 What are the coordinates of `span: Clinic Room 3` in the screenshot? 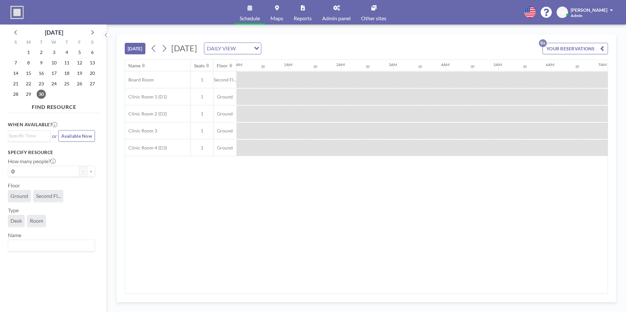 It's located at (141, 131).